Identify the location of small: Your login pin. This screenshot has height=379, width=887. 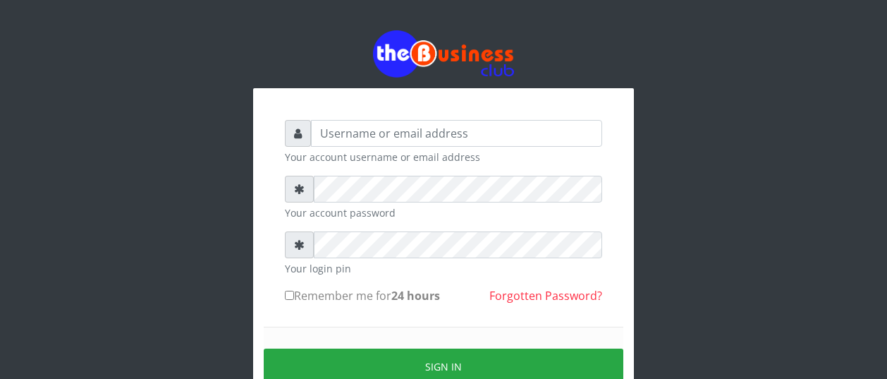
(443, 268).